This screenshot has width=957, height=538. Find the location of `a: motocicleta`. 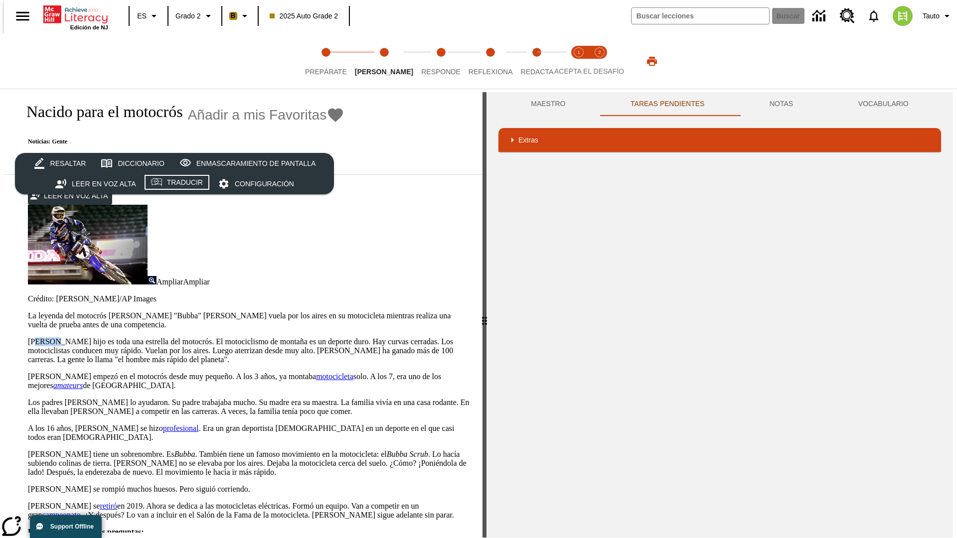

a: motocicleta is located at coordinates (334, 376).